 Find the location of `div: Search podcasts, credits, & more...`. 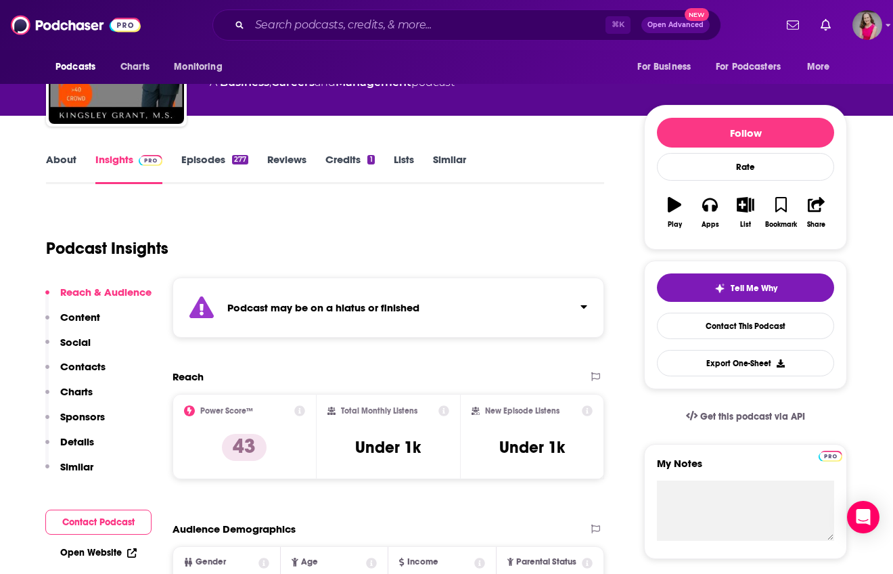

div: Search podcasts, credits, & more... is located at coordinates (467, 25).